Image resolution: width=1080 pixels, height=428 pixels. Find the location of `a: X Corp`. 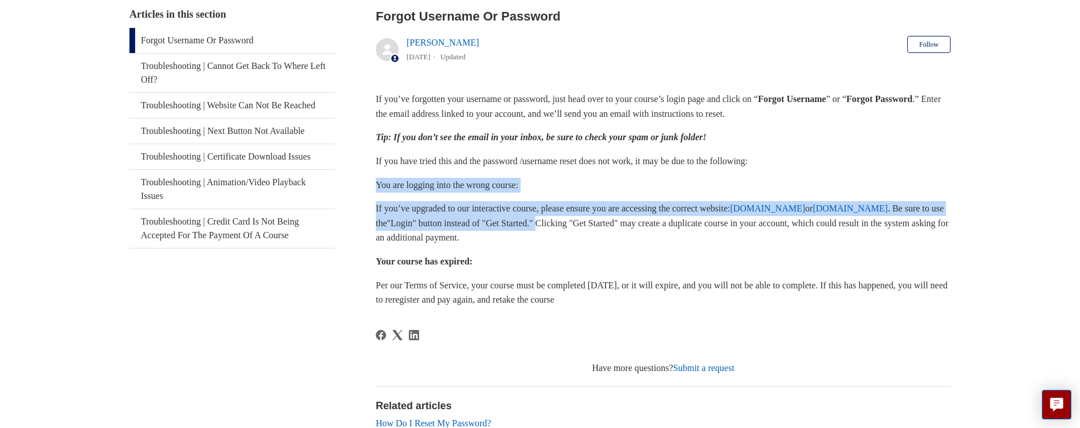

a: X Corp is located at coordinates (397, 335).